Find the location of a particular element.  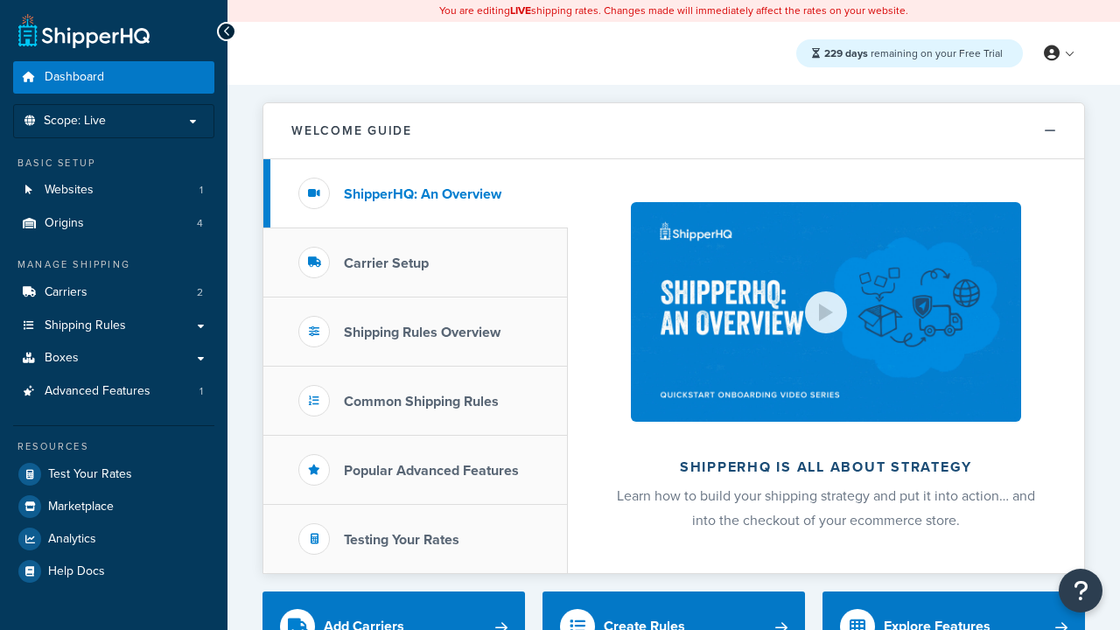

span: Origins is located at coordinates (64, 223).